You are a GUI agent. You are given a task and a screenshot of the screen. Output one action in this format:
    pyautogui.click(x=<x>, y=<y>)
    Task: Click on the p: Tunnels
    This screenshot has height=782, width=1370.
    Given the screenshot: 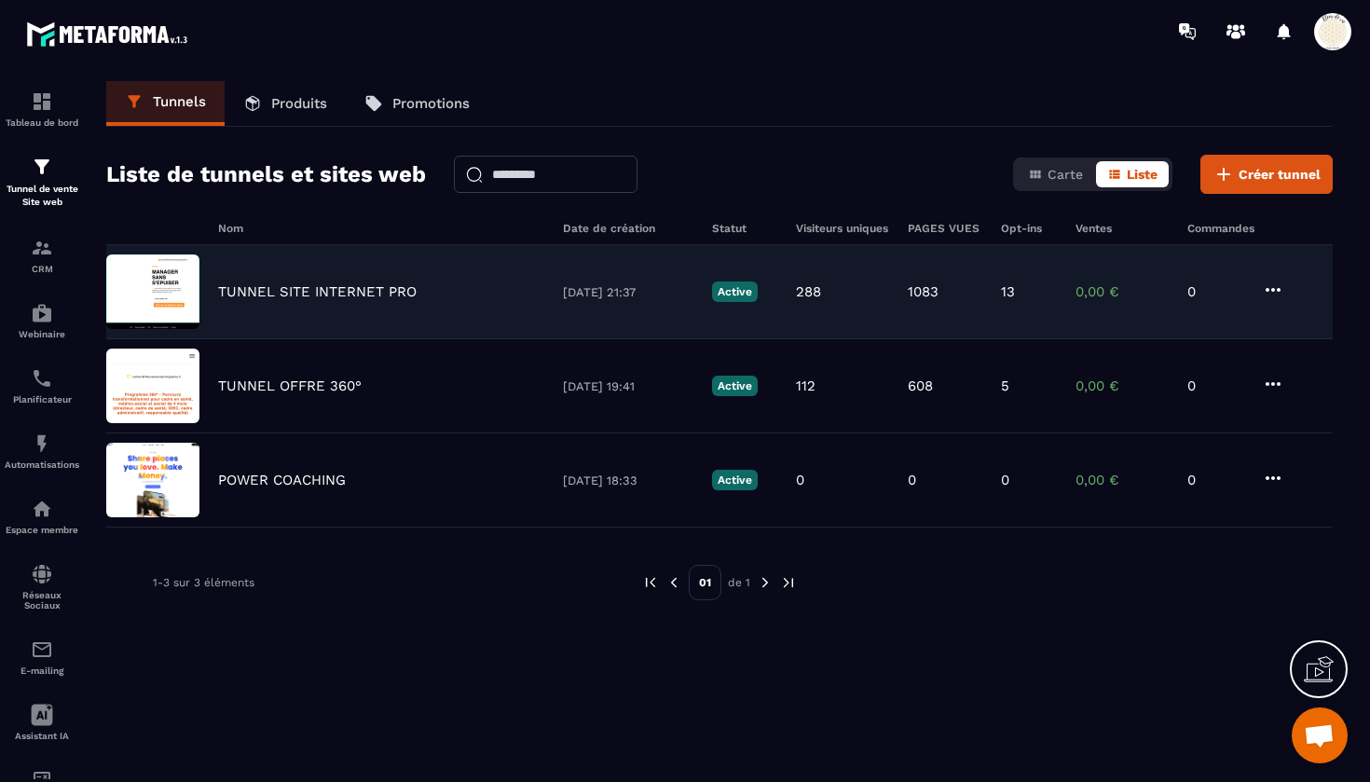 What is the action you would take?
    pyautogui.click(x=179, y=102)
    